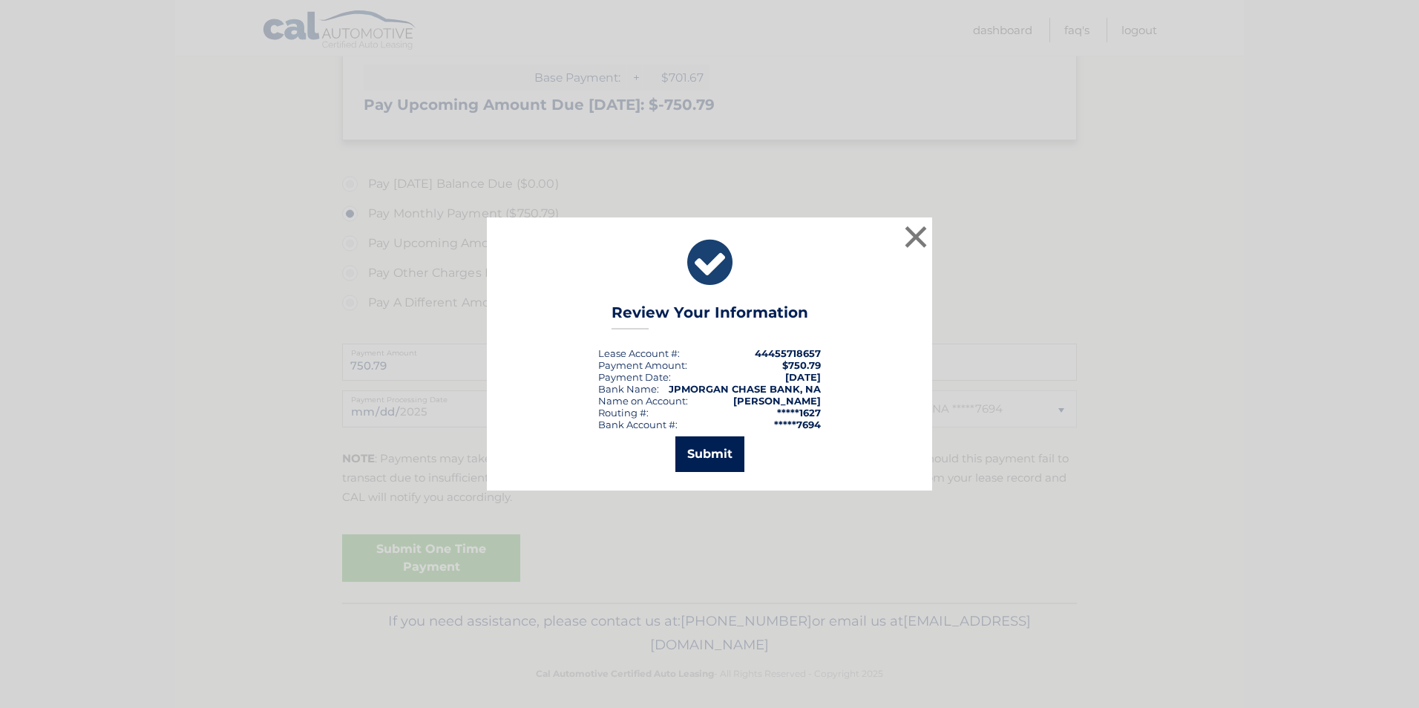 The height and width of the screenshot is (708, 1419). Describe the element at coordinates (643, 401) in the screenshot. I see `div: Name on Account:` at that location.